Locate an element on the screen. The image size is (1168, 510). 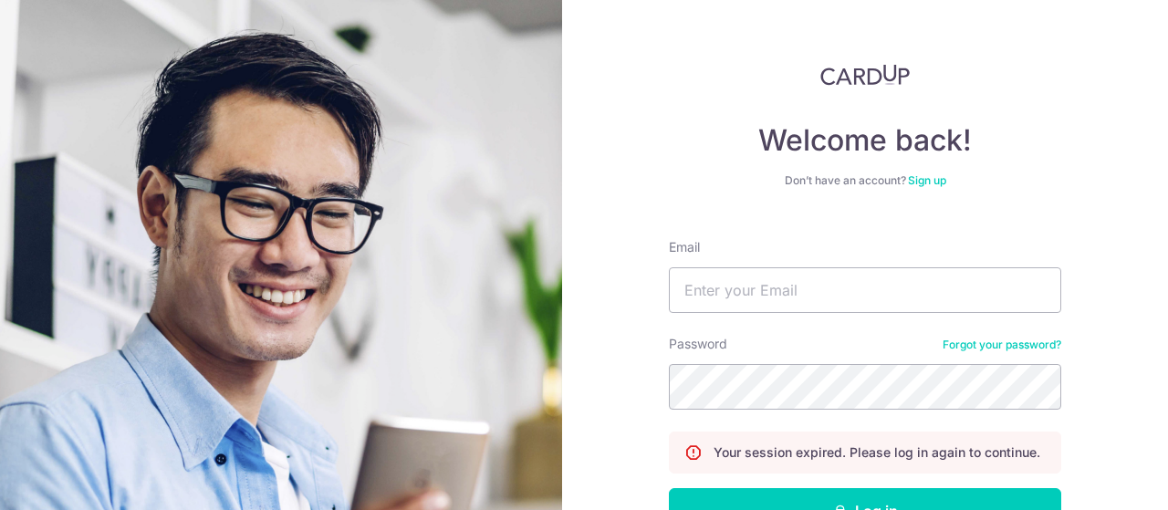
input: Enter your Email is located at coordinates (865, 290).